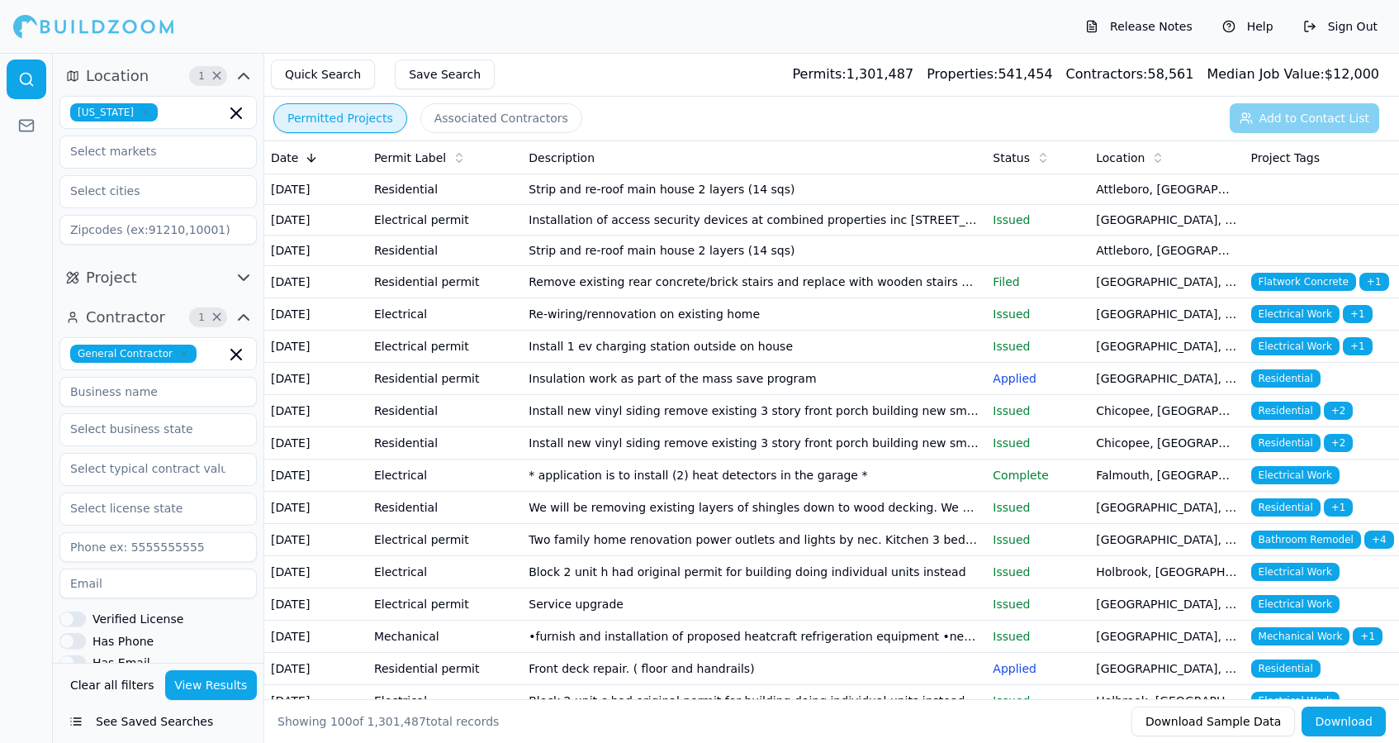  Describe the element at coordinates (754, 443) in the screenshot. I see `td: Install new vinyl siding remove existing 3 story front porch building new small porch with roof o...` at that location.